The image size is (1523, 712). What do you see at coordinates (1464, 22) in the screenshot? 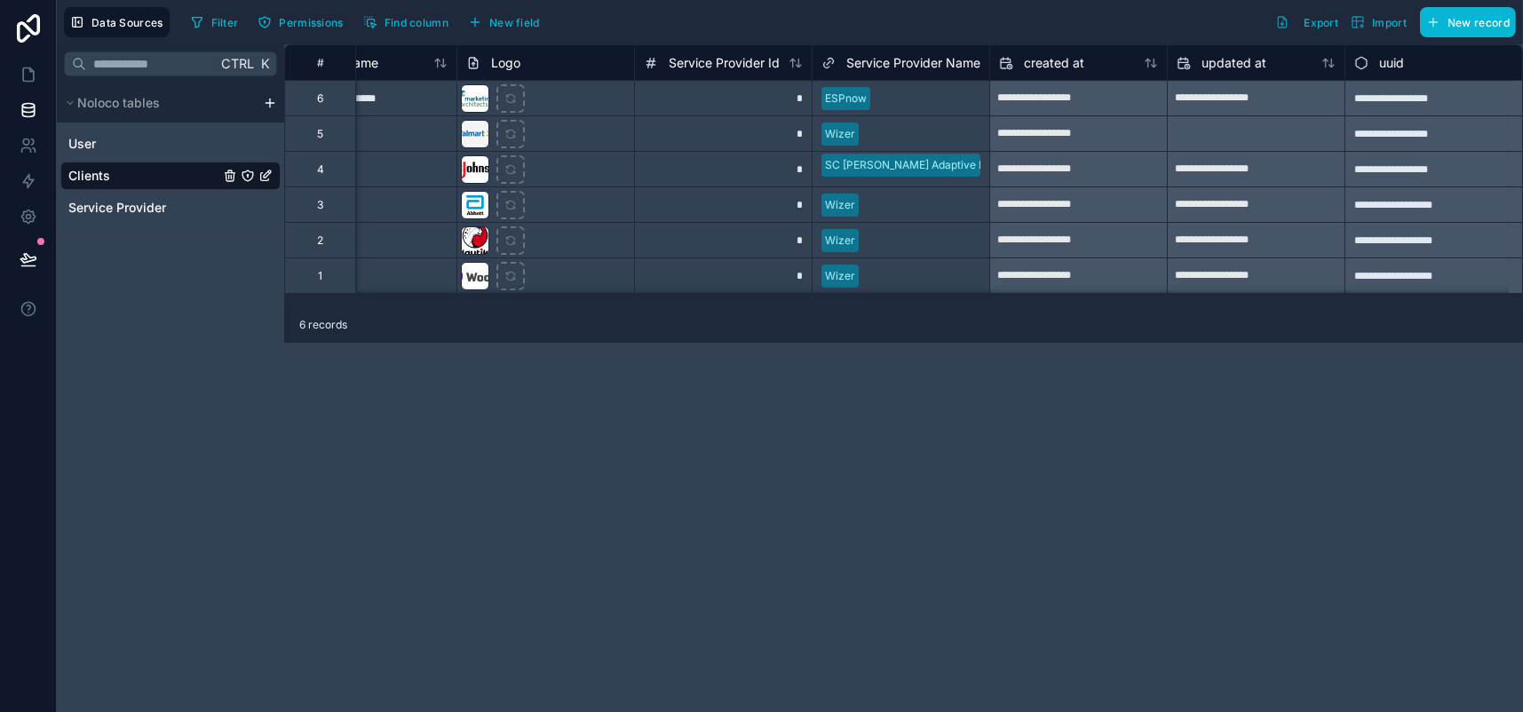
I see `a: New record` at bounding box center [1464, 22].